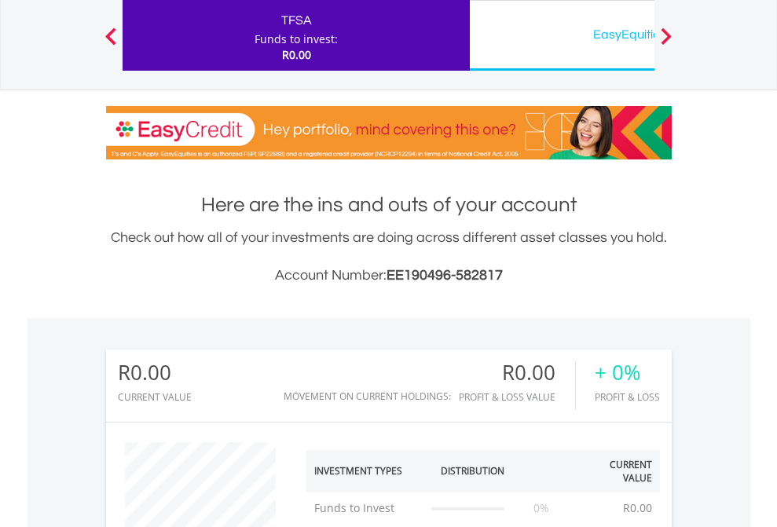 The height and width of the screenshot is (527, 777). Describe the element at coordinates (296, 54) in the screenshot. I see `span: R0.00` at that location.